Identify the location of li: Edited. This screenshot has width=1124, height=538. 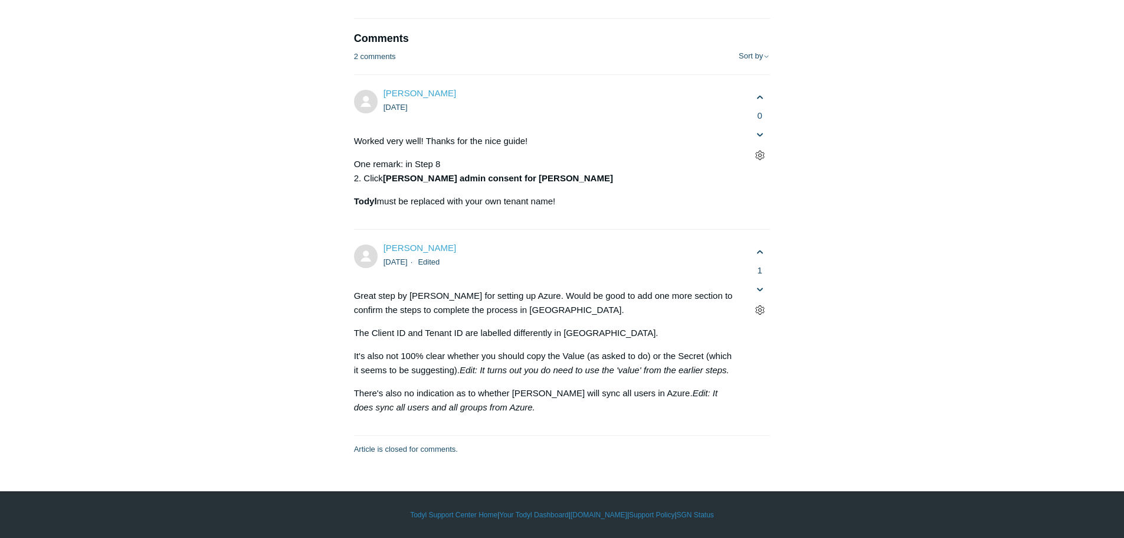
(428, 261).